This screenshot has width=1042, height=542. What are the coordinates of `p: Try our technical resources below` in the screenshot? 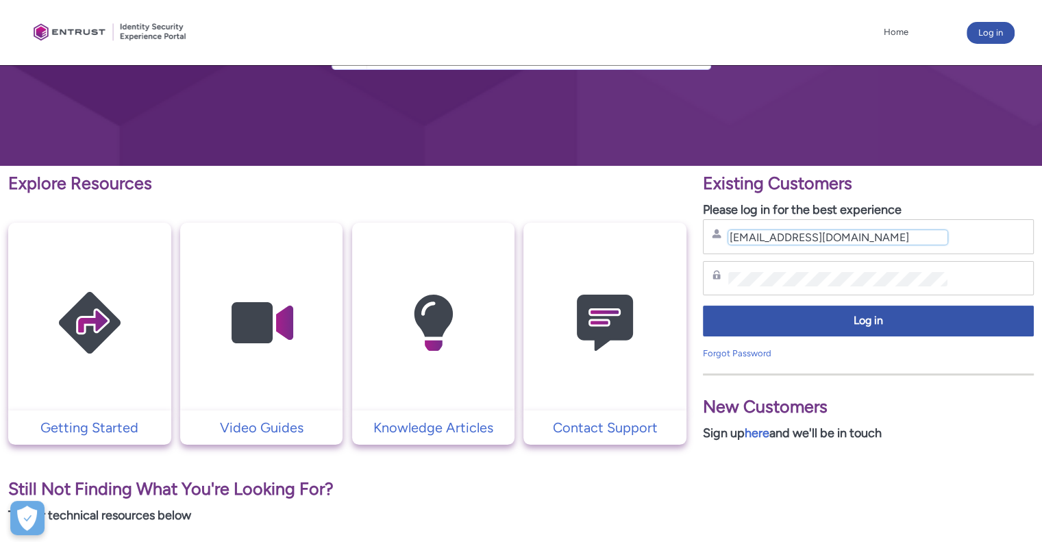 It's located at (347, 515).